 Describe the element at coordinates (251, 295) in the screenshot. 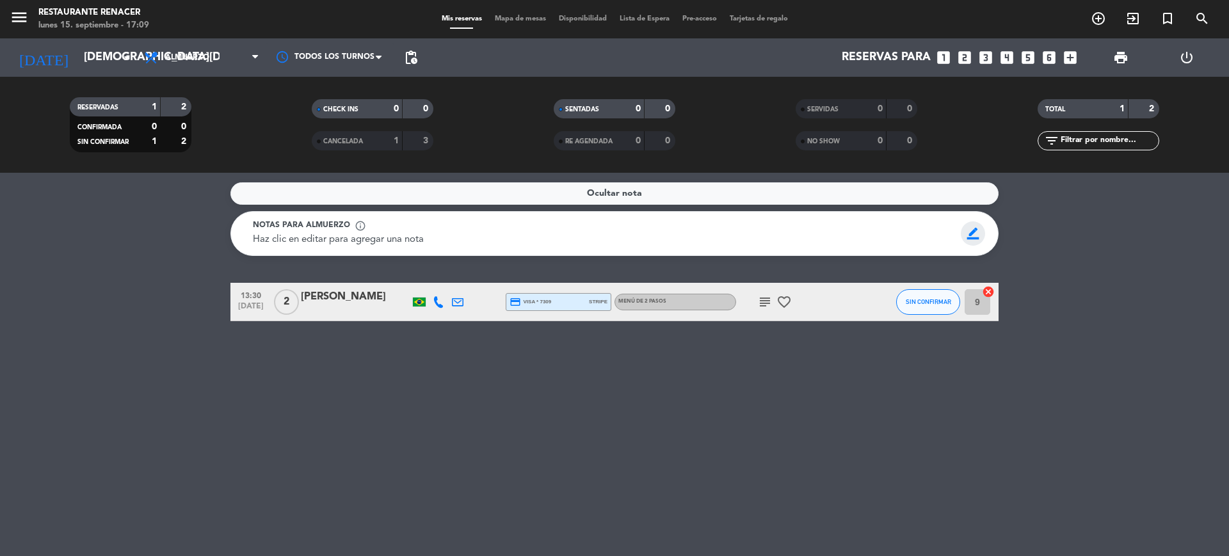

I see `span: 13:30` at that location.